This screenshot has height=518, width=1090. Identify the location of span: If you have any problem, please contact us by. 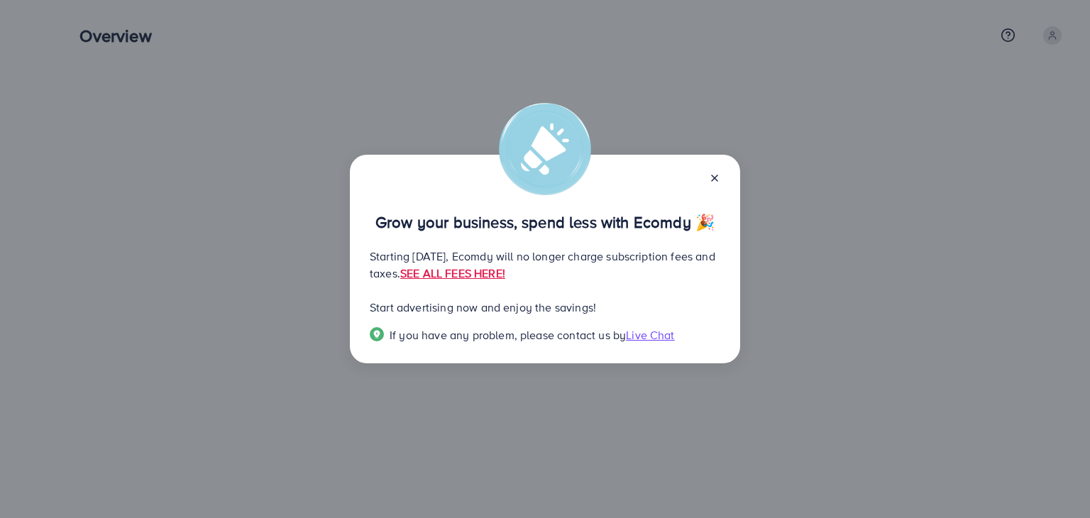
(508, 335).